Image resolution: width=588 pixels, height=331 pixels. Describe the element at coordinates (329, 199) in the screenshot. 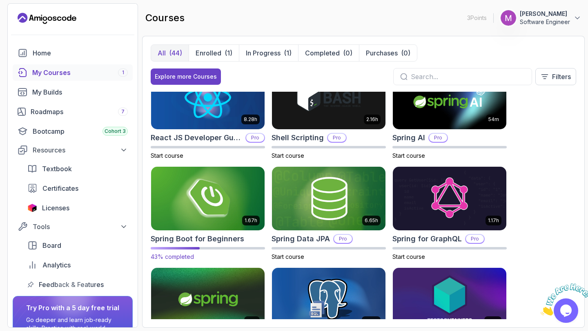

I see `img: Spring Data JPA card` at that location.